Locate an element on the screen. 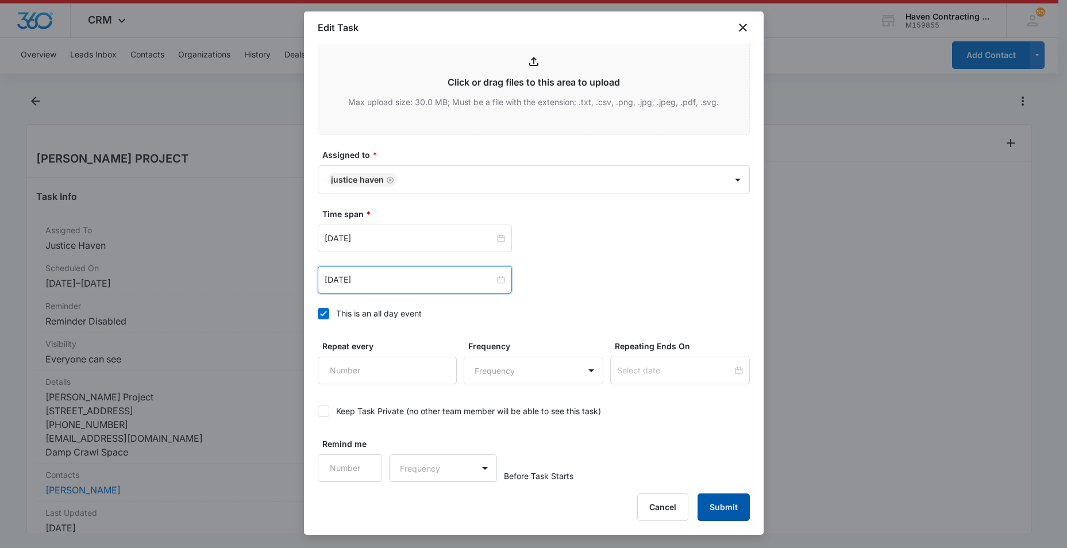 The image size is (1067, 548). h1: Edit Task is located at coordinates (338, 28).